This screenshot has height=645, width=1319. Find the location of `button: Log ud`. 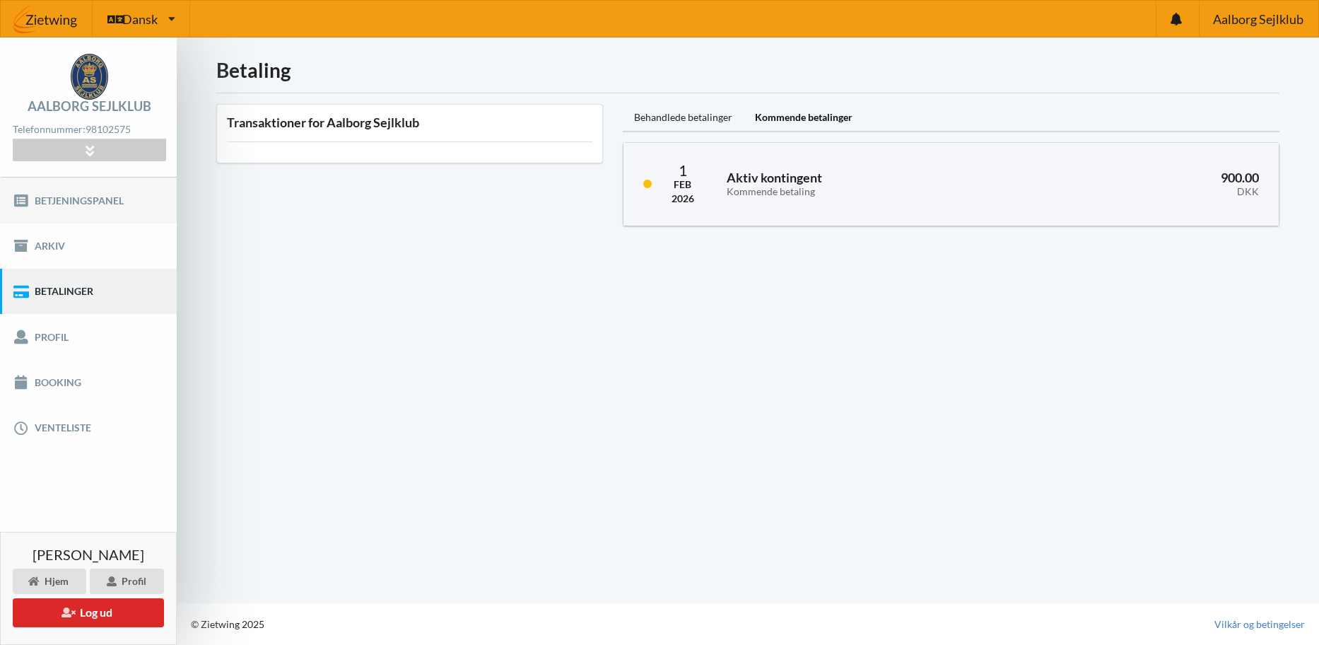

button: Log ud is located at coordinates (88, 612).